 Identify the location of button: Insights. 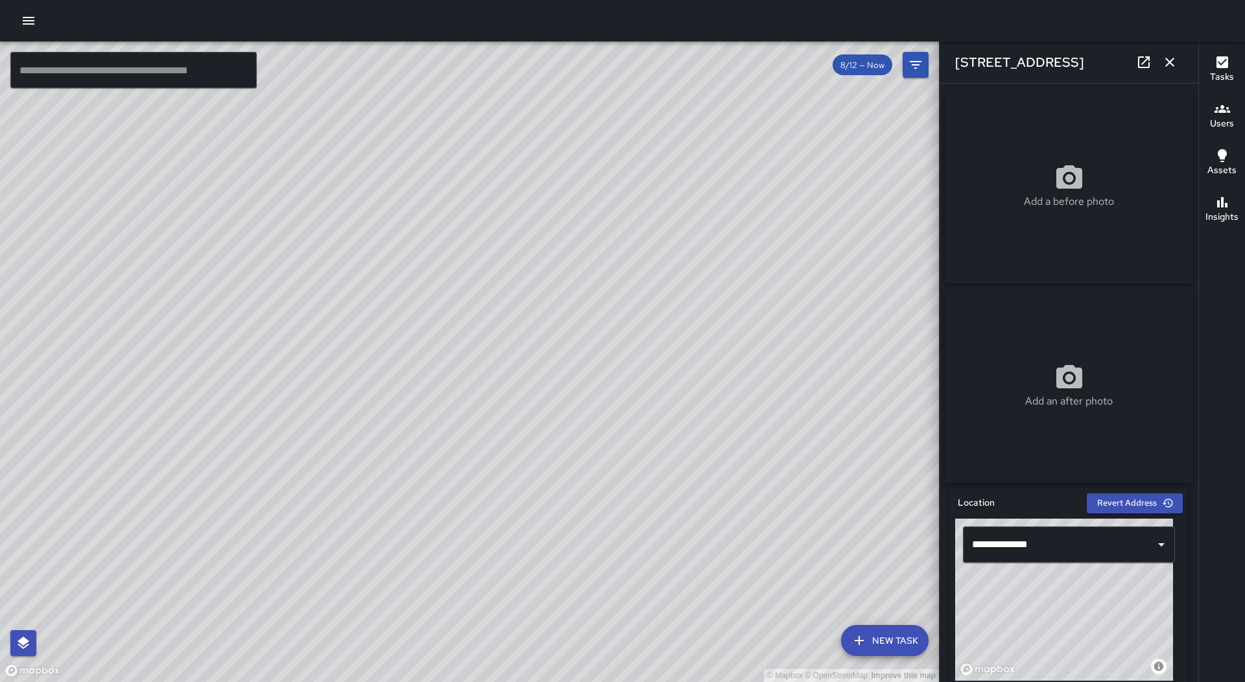
(1222, 210).